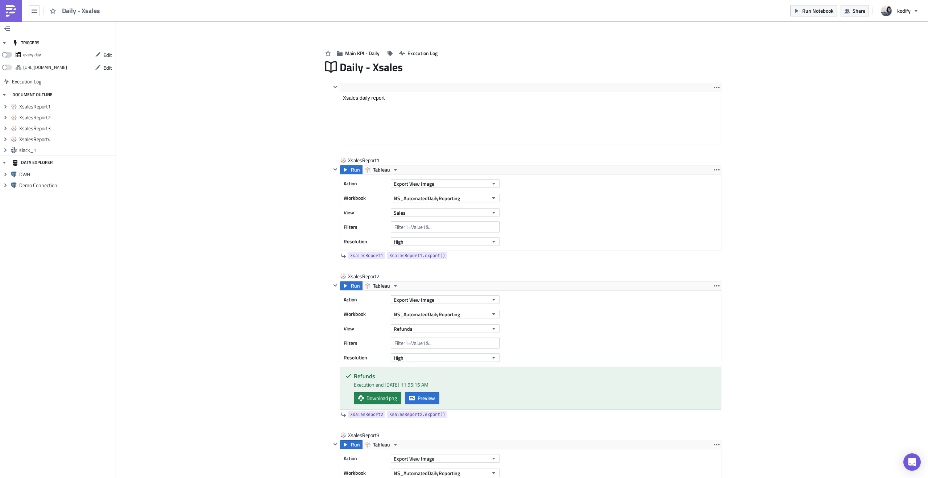 This screenshot has height=478, width=928. I want to click on div: every day, so click(32, 55).